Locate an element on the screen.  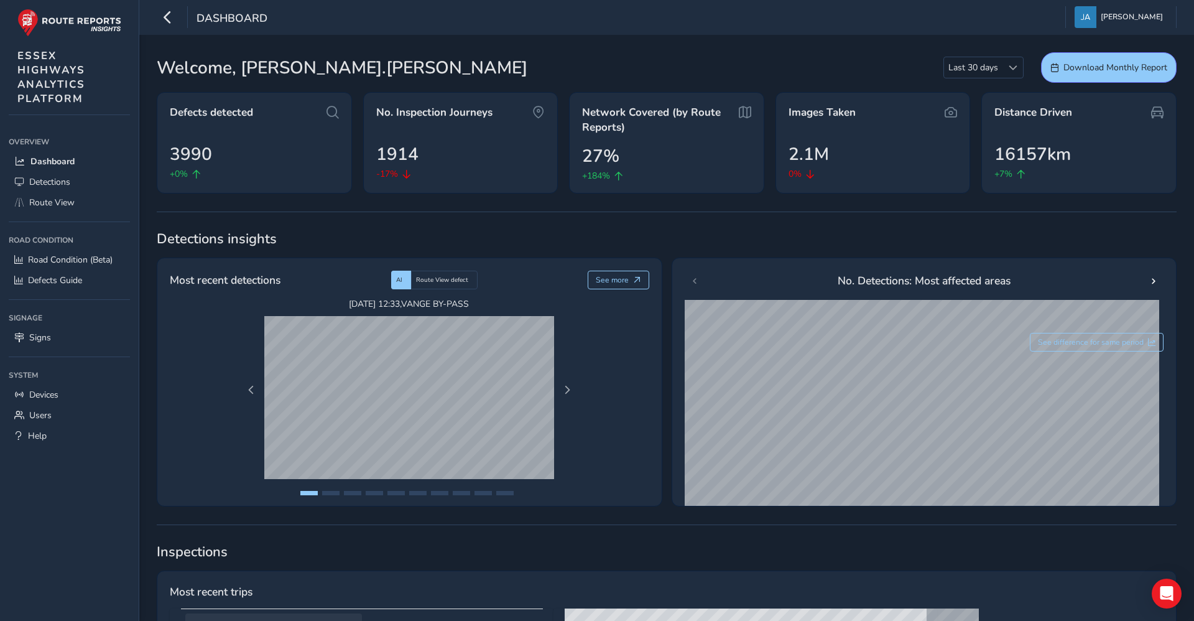
div: System is located at coordinates (69, 375).